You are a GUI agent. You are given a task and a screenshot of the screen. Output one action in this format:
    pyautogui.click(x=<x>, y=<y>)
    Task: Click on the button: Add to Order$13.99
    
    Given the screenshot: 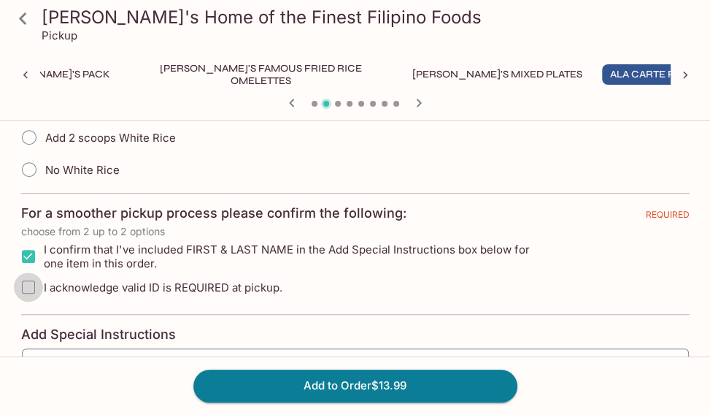 What is the action you would take?
    pyautogui.click(x=356, y=385)
    